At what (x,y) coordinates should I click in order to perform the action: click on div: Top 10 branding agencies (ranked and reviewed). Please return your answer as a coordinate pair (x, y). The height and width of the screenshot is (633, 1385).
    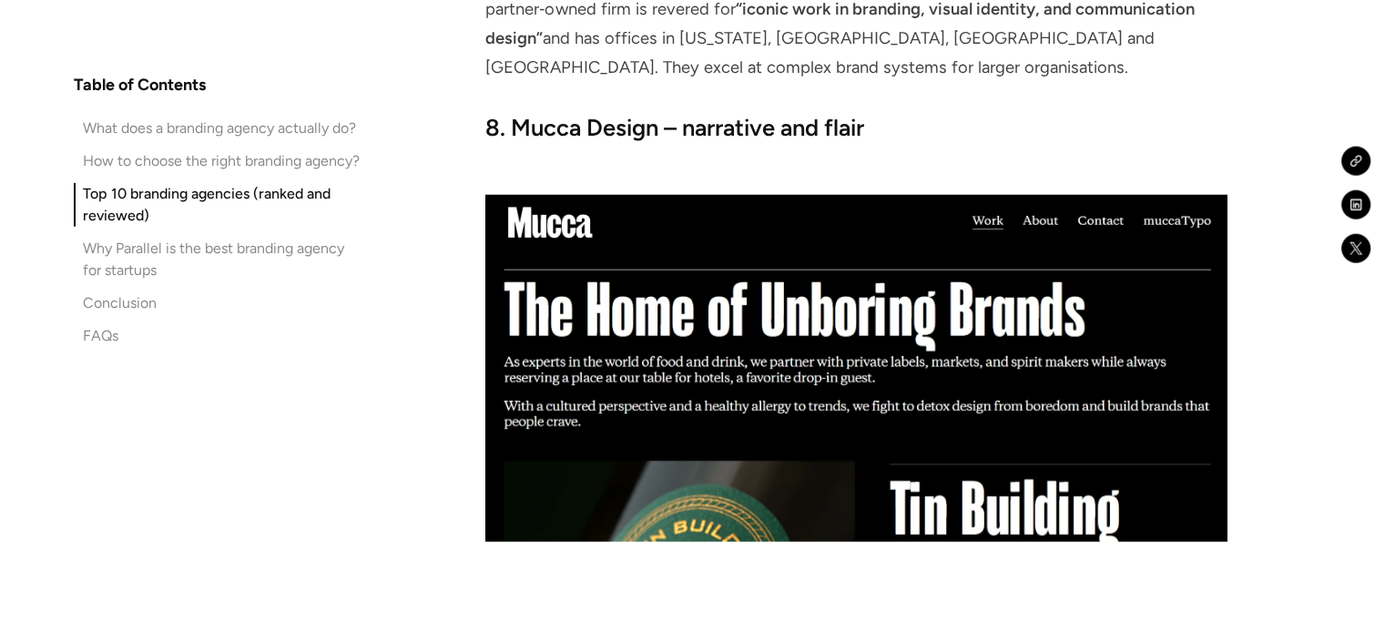
    Looking at the image, I should click on (222, 204).